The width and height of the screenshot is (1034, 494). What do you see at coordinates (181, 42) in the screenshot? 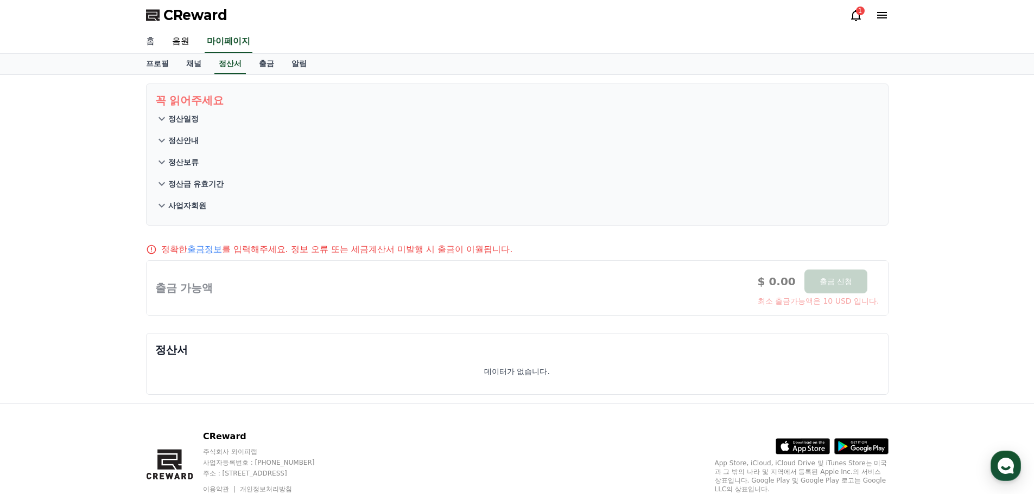
I see `a: 음원` at bounding box center [181, 42].